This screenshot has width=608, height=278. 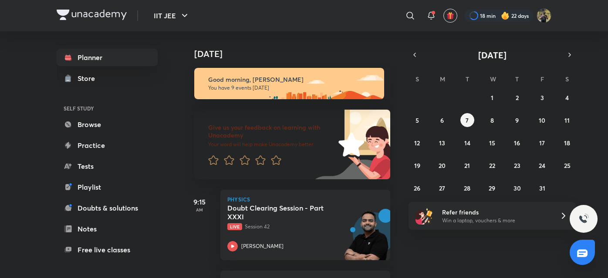 What do you see at coordinates (442, 188) in the screenshot?
I see `abbr: October 27, 2025` at bounding box center [442, 188].